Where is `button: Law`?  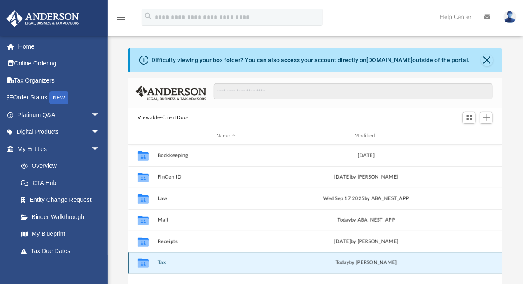
button: Law is located at coordinates (226, 198).